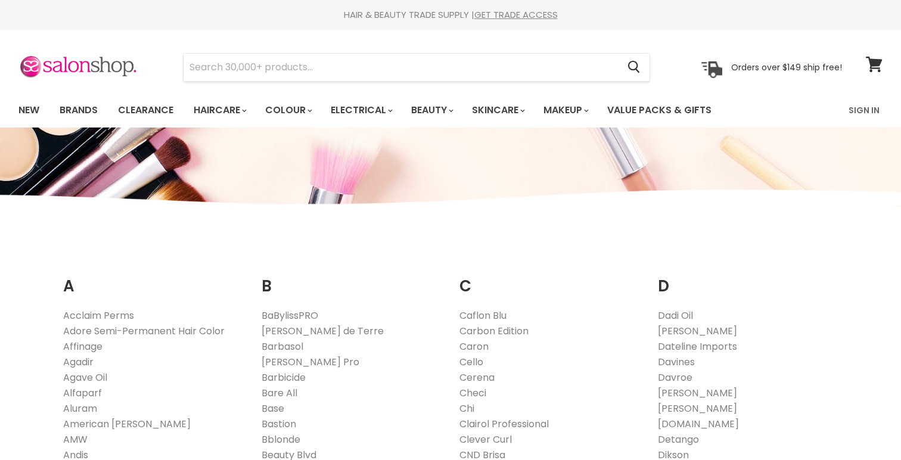 This screenshot has width=901, height=460. I want to click on h2: B, so click(352, 278).